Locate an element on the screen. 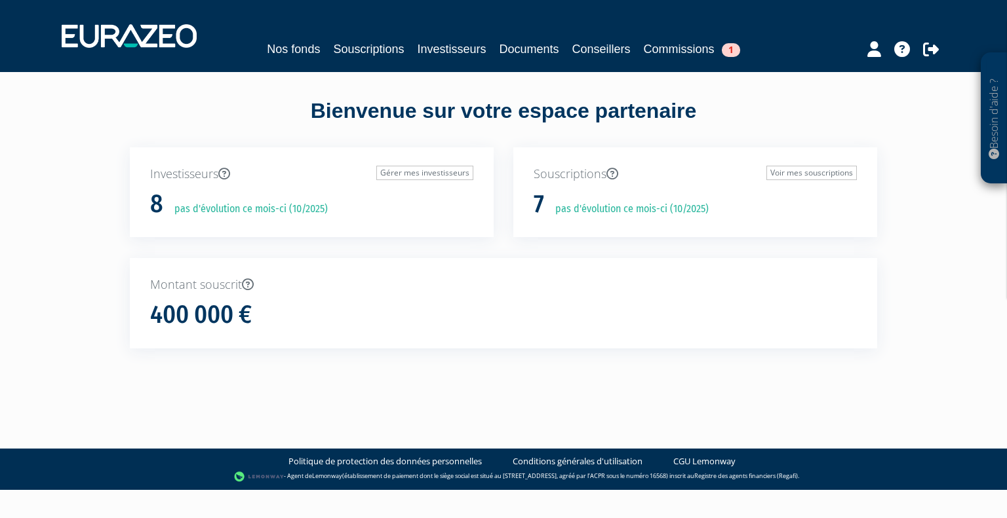 The image size is (1007, 518). img: 1732889491-logotype_eurazeo_blanc_rvb.png is located at coordinates (129, 36).